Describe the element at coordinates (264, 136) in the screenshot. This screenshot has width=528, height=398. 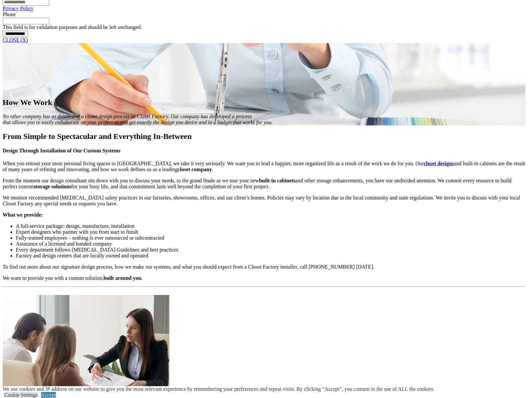
I see `h2: From Simple to Spectacular and Everything In-Between` at that location.